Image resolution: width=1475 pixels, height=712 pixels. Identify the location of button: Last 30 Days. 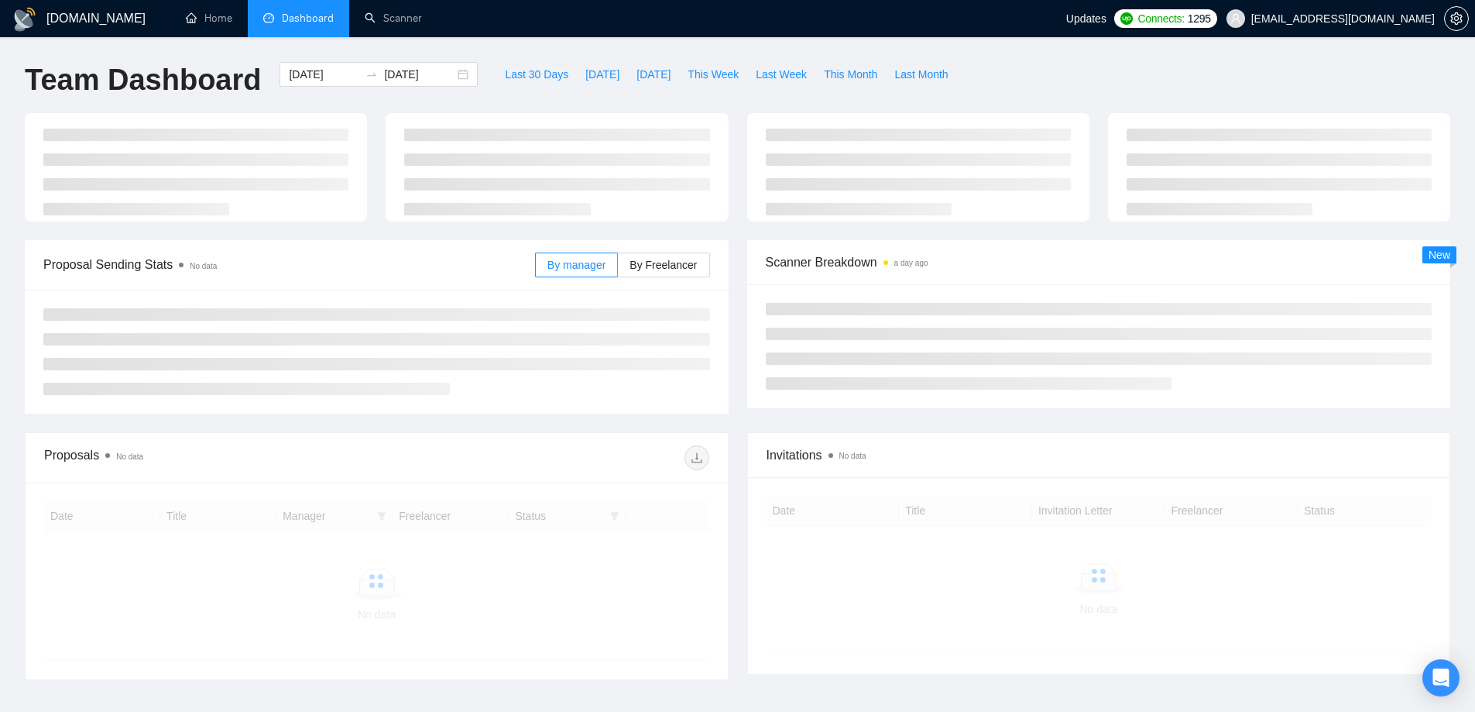
(537, 74).